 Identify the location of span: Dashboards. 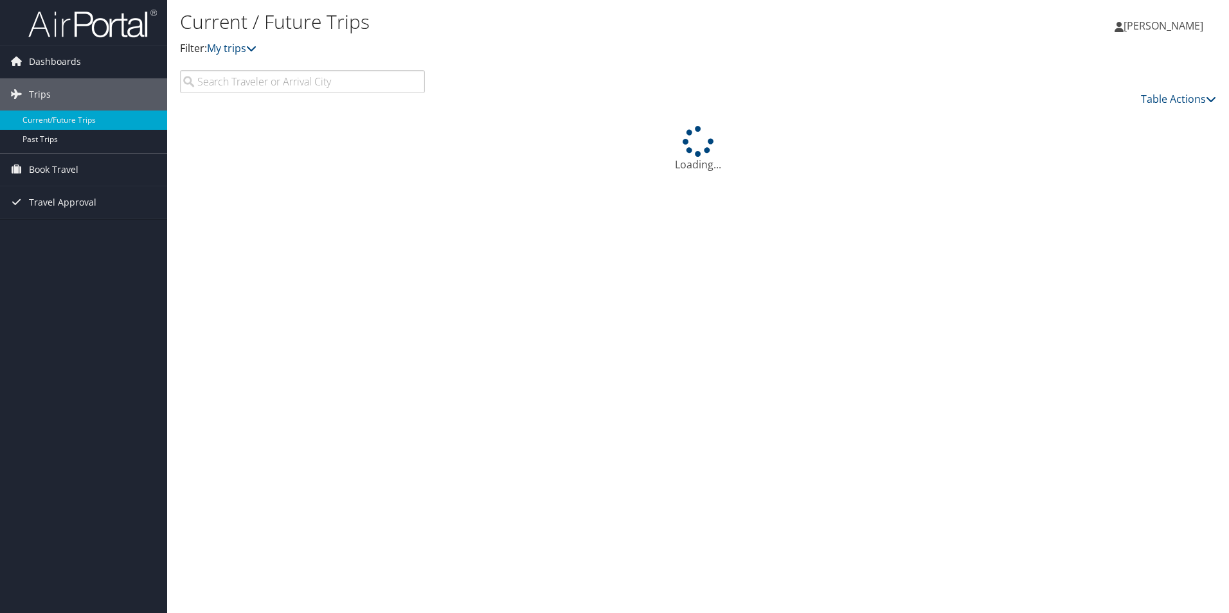
(55, 62).